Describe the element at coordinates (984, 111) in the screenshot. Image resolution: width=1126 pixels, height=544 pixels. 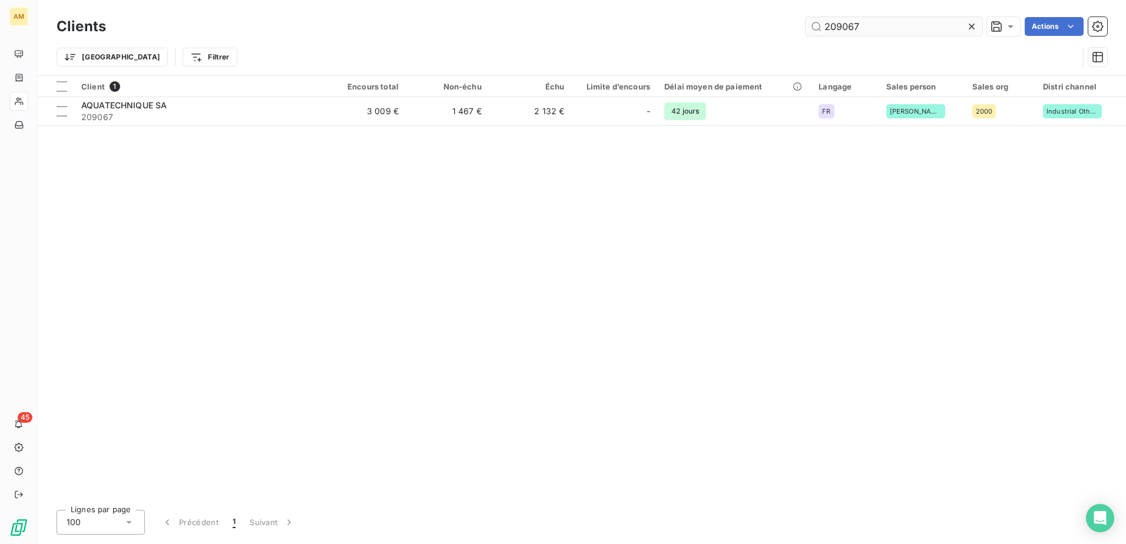
I see `span: 2000` at that location.